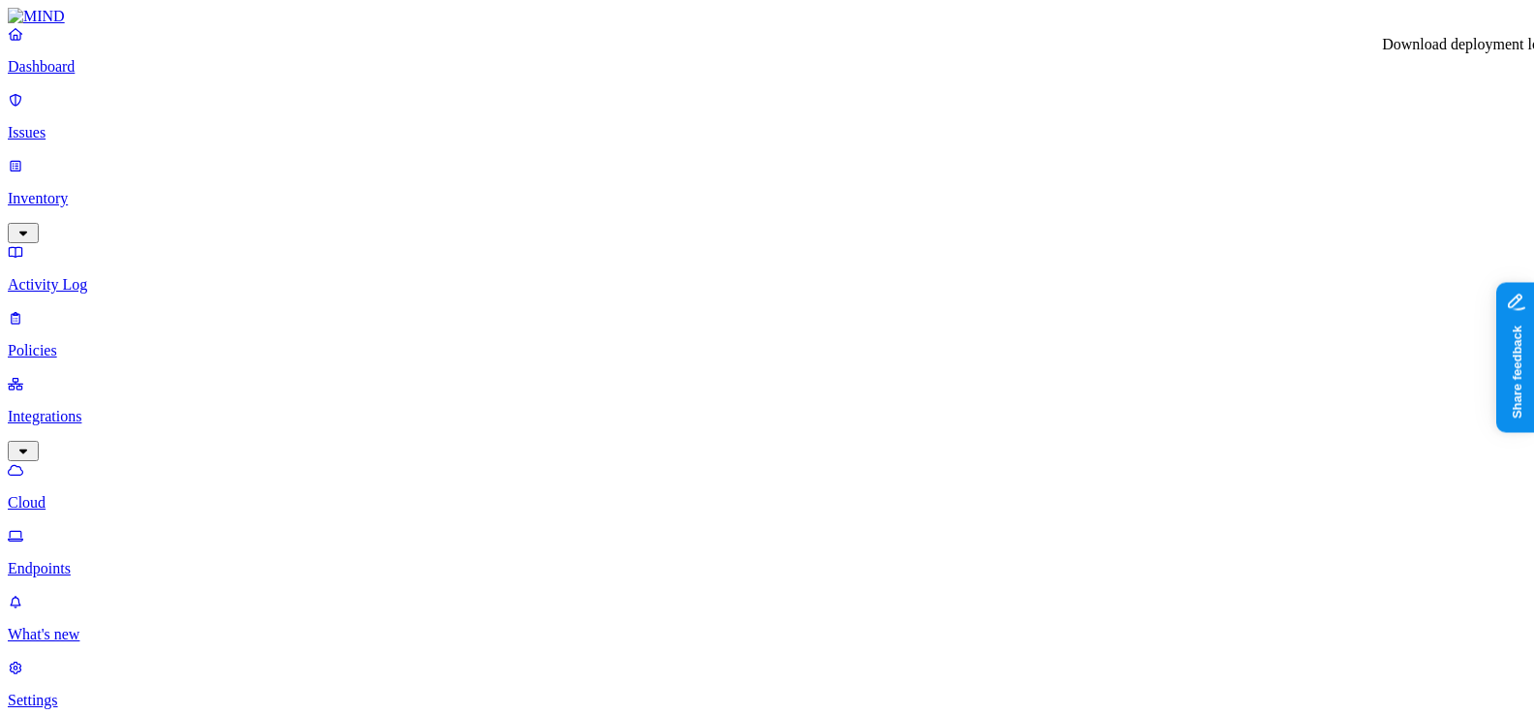 This screenshot has height=715, width=1534. I want to click on p: Dashboard, so click(767, 67).